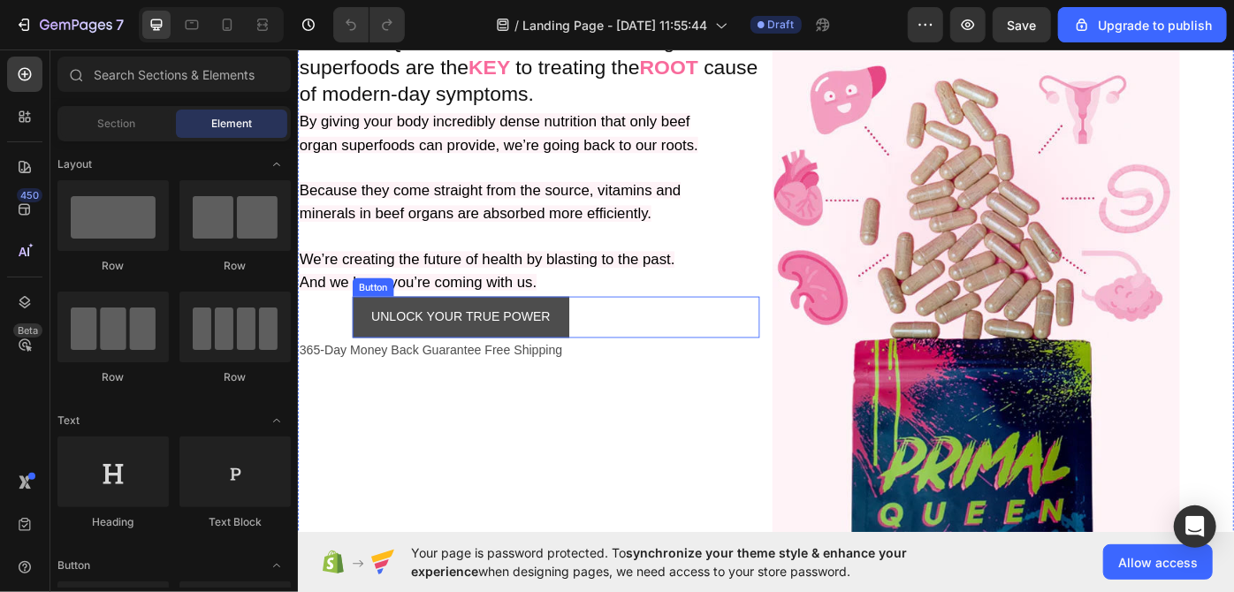 The height and width of the screenshot is (592, 1234). What do you see at coordinates (420, 24) in the screenshot?
I see `strong: ROOT` at bounding box center [420, 24].